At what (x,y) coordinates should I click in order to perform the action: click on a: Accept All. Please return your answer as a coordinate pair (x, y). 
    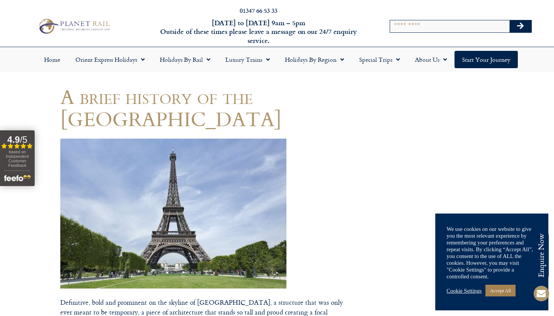
    Looking at the image, I should click on (500, 290).